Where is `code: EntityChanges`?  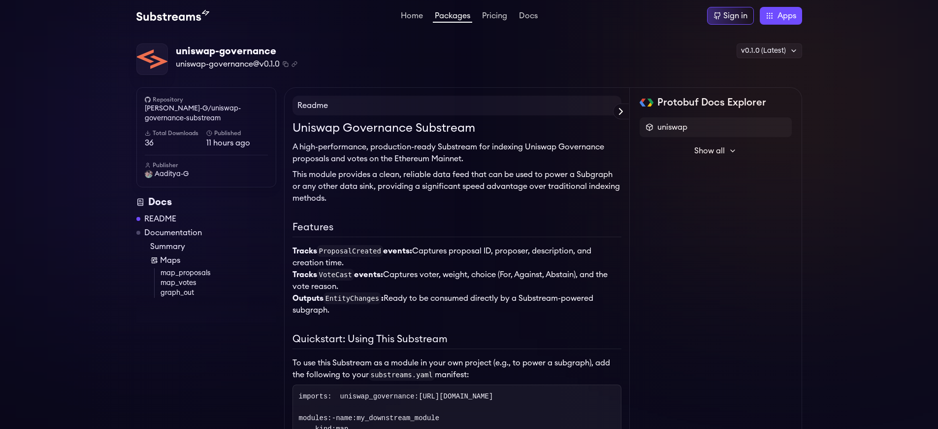
code: EntityChanges is located at coordinates (353, 298).